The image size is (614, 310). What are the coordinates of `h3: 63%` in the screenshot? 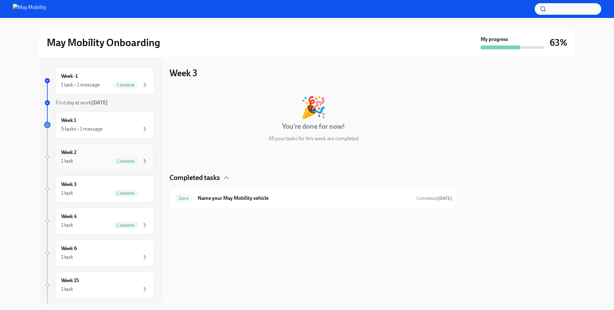 It's located at (559, 43).